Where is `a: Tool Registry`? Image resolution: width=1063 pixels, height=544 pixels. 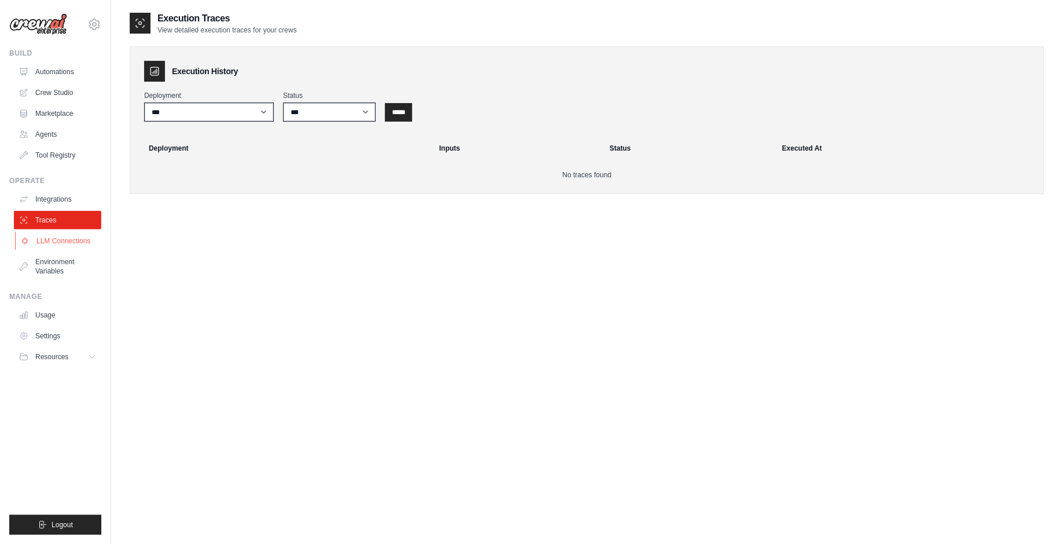
a: Tool Registry is located at coordinates (57, 155).